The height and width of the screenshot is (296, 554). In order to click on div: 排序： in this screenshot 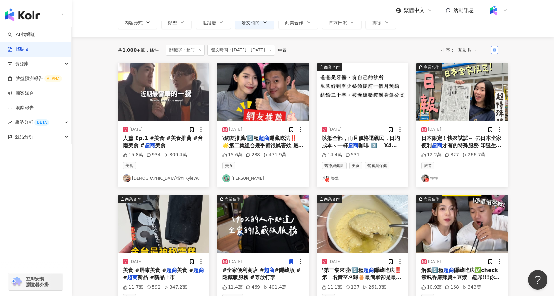, I will do `click(461, 50)`.